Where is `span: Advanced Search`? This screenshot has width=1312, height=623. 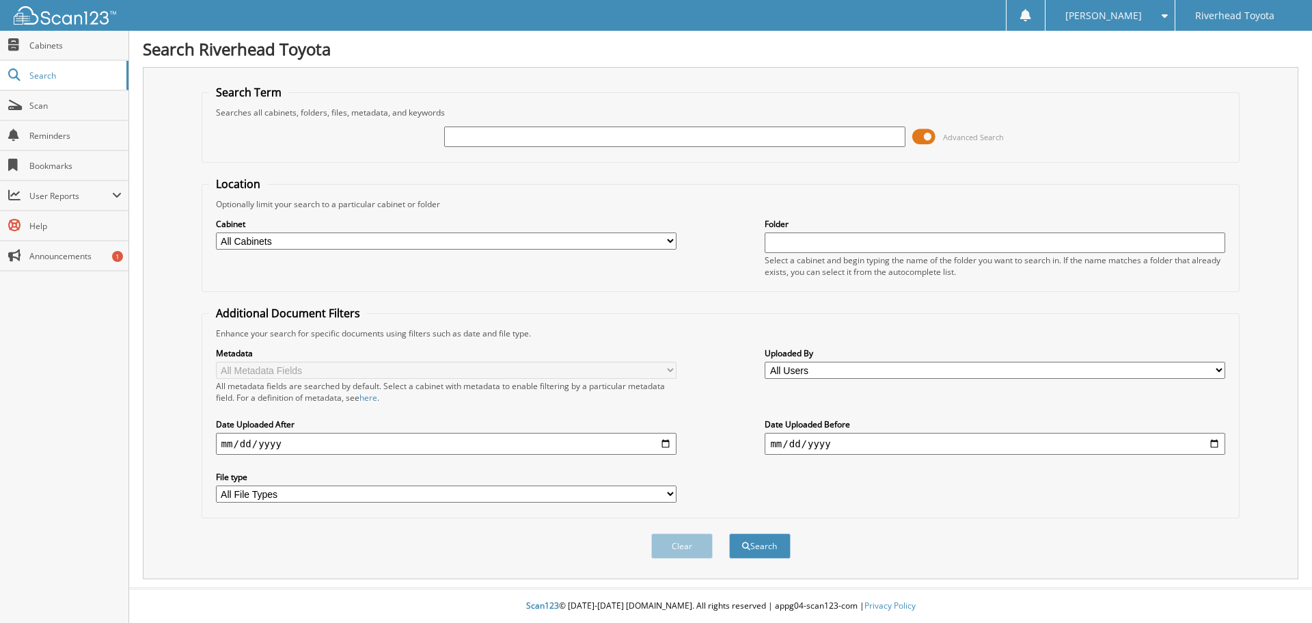 span: Advanced Search is located at coordinates (973, 137).